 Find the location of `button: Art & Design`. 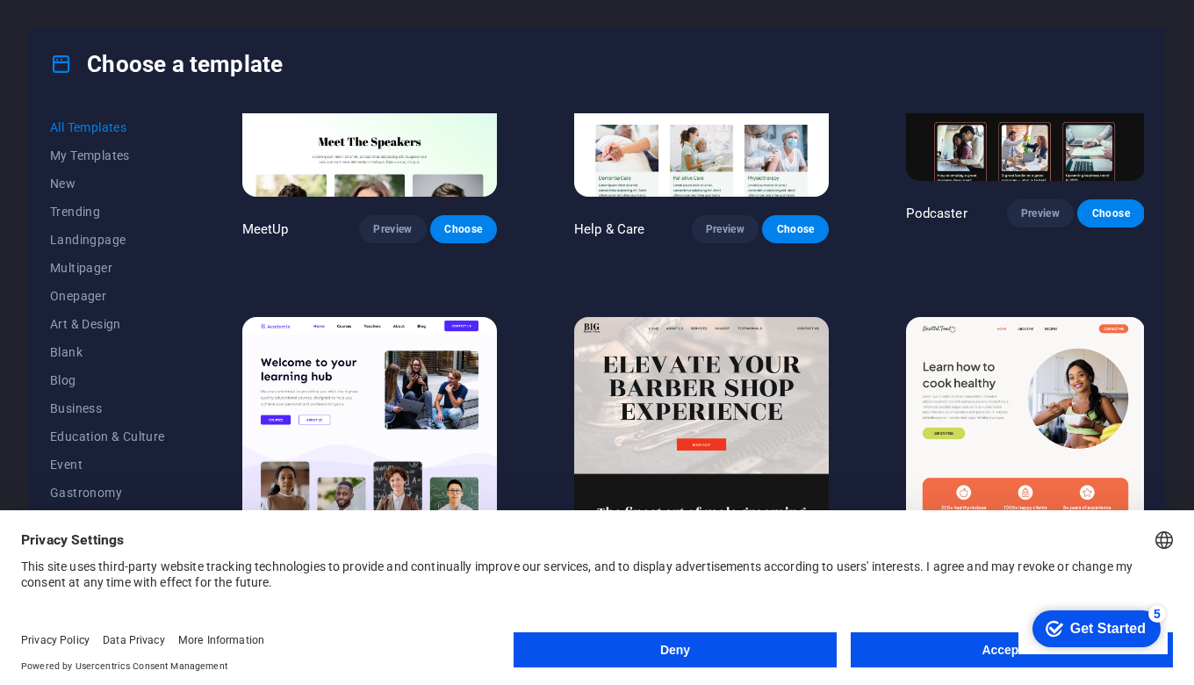

button: Art & Design is located at coordinates (107, 324).